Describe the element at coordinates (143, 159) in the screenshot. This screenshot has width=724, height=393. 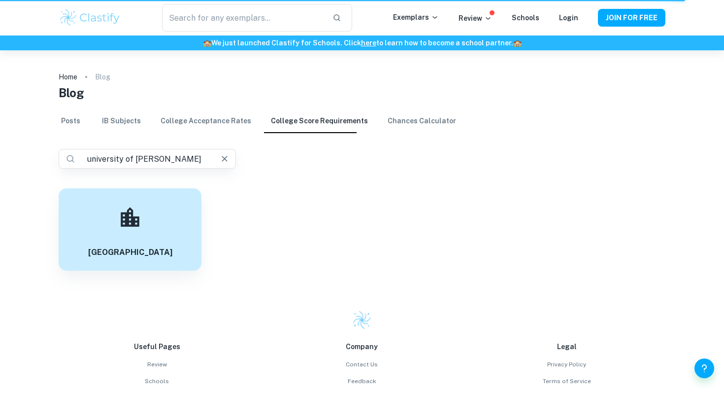
I see `input: Search for a college...` at that location.